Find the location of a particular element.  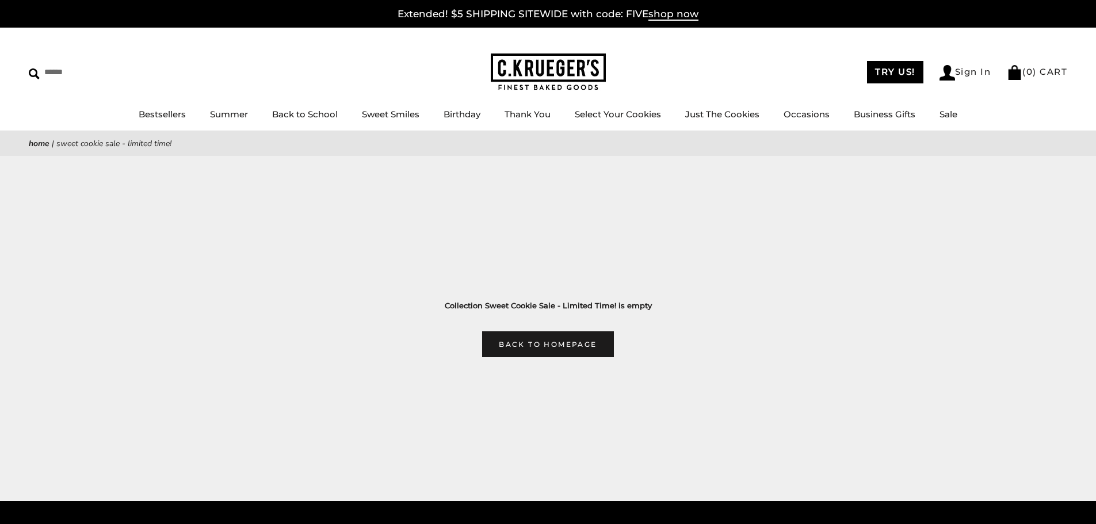

a: Occasions is located at coordinates (806, 114).